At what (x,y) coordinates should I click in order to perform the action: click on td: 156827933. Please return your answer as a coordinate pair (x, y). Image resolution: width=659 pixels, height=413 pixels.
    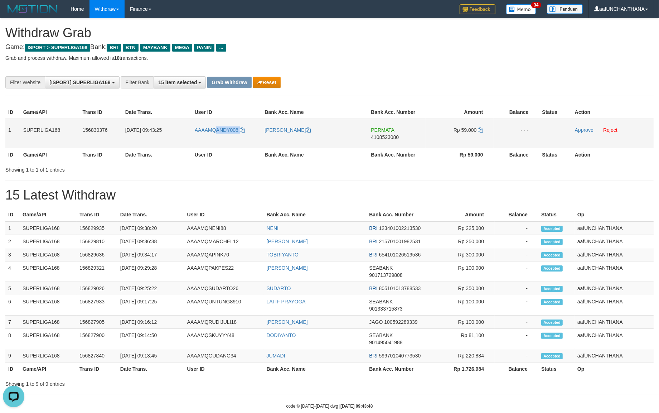
    Looking at the image, I should click on (97, 305).